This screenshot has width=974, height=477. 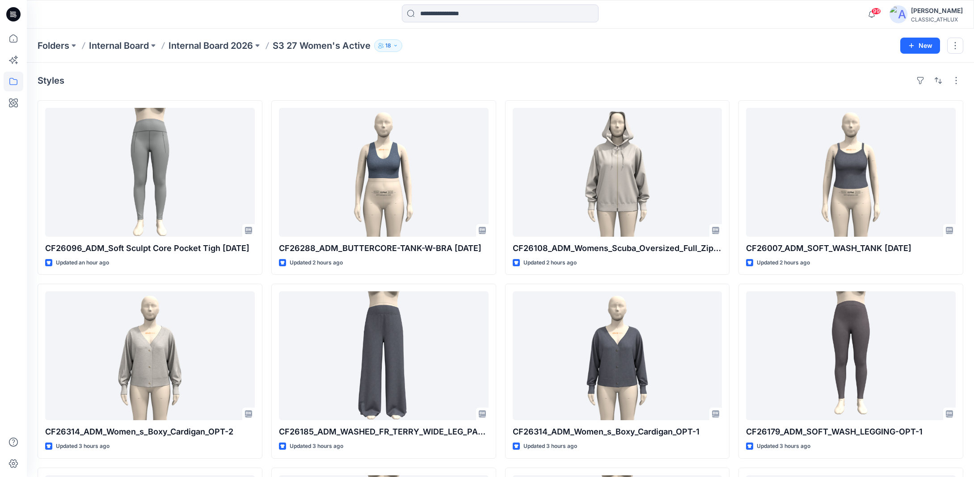 I want to click on a: CF26096_ADM_Soft Sculpt Core Pocket Tigh 11OCT25, so click(x=150, y=172).